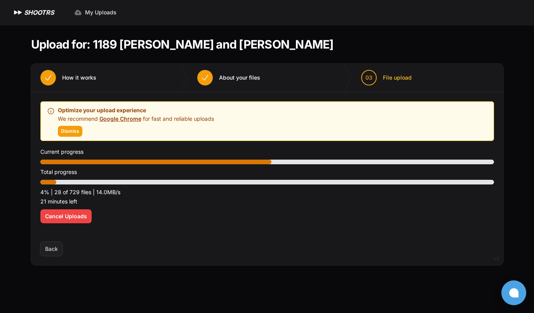 This screenshot has width=534, height=313. What do you see at coordinates (267, 172) in the screenshot?
I see `p: Total progress` at bounding box center [267, 172].